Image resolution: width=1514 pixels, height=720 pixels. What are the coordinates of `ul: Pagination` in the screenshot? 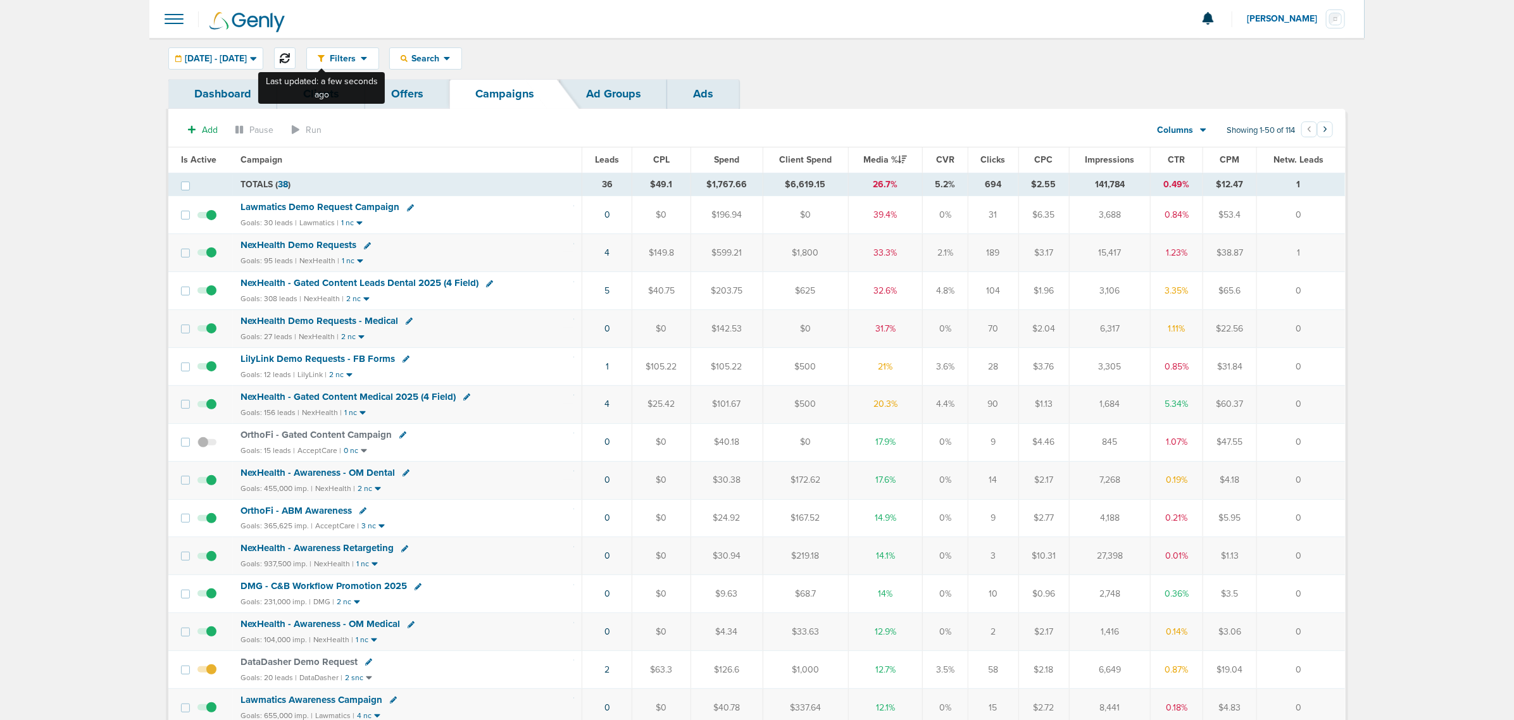 It's located at (1317, 131).